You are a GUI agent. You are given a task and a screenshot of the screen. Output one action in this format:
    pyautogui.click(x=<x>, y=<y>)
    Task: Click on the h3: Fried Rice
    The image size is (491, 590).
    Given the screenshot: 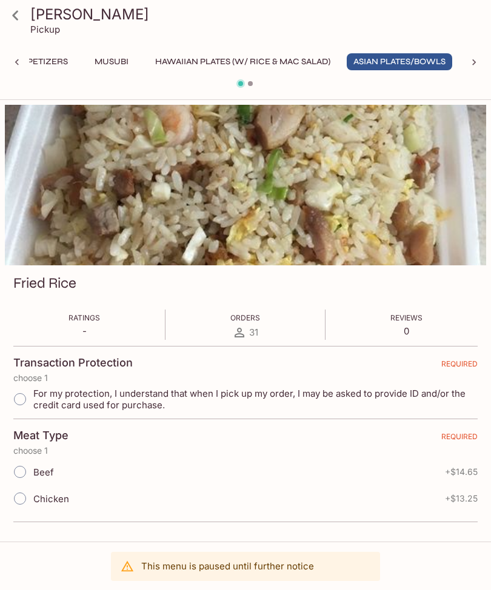 What is the action you would take?
    pyautogui.click(x=45, y=283)
    